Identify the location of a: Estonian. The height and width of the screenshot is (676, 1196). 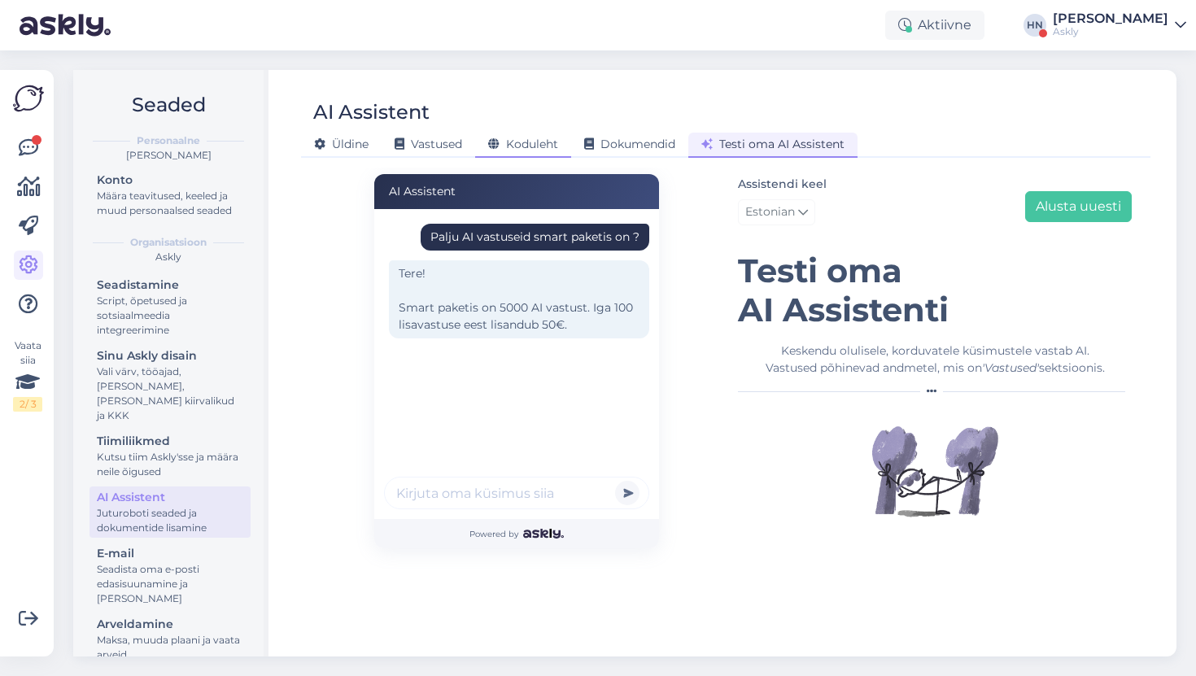
(776, 212).